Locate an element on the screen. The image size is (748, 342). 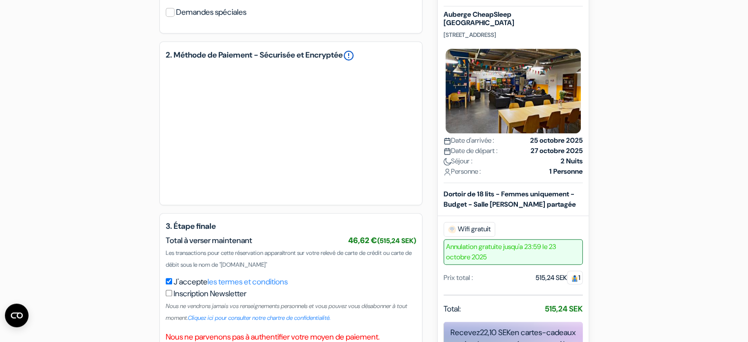
h5: 2. Méthode de Paiement - Sécurisée et Encryptée is located at coordinates (291, 56).